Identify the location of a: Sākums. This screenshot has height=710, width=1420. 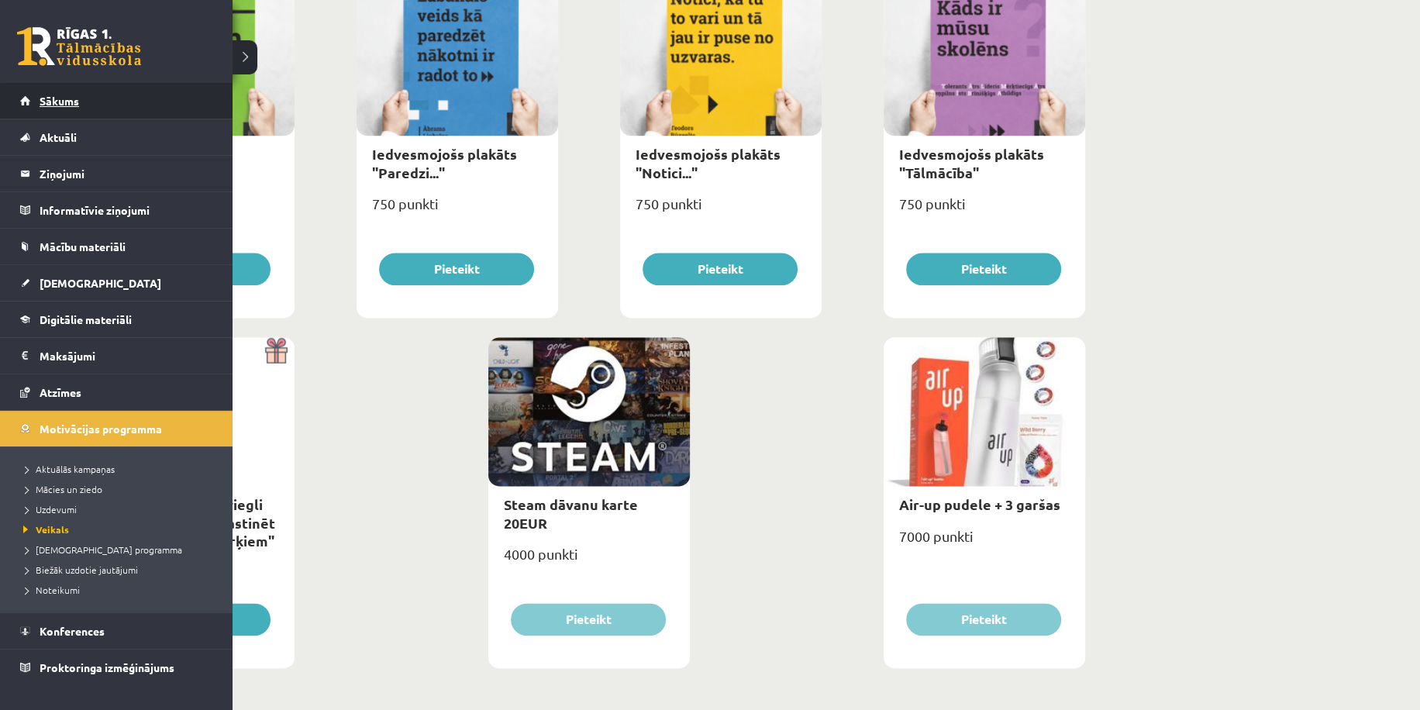
(116, 101).